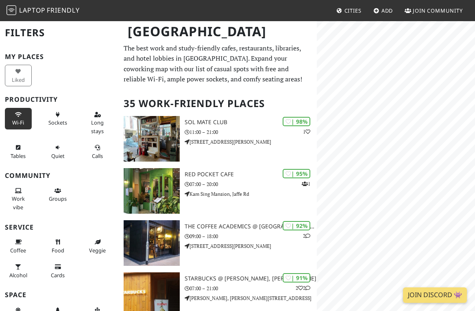  Describe the element at coordinates (97, 126) in the screenshot. I see `span: Long stays` at that location.